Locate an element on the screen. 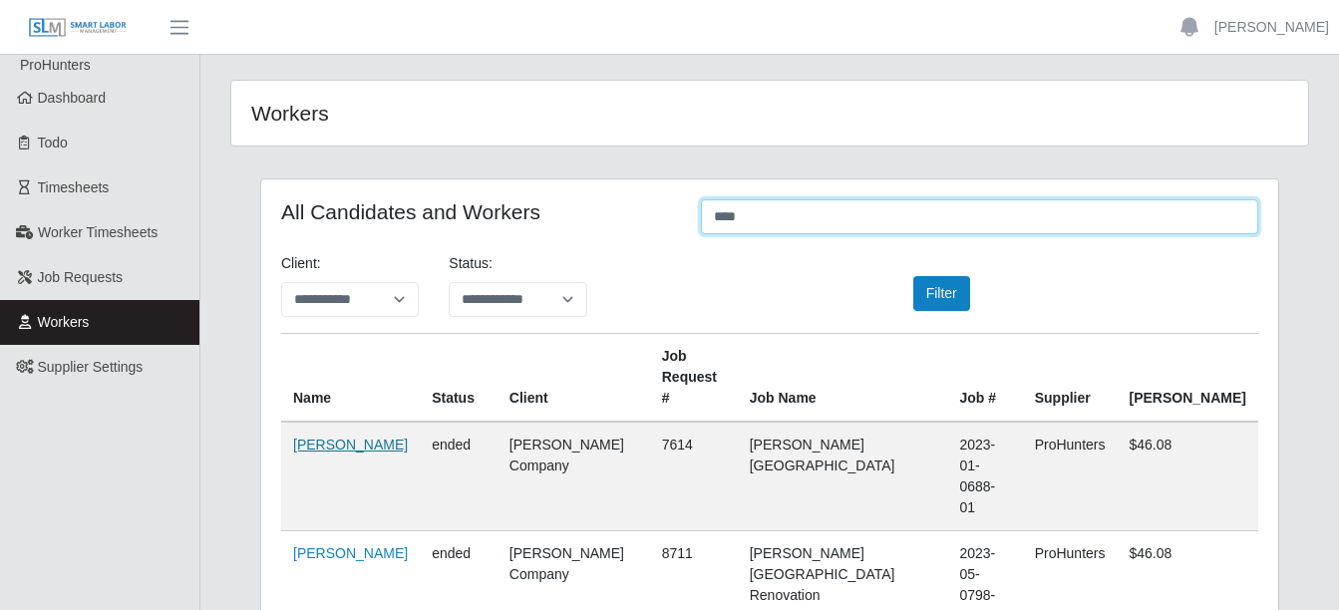 The image size is (1339, 610). td: $46.08 is located at coordinates (1188, 476).